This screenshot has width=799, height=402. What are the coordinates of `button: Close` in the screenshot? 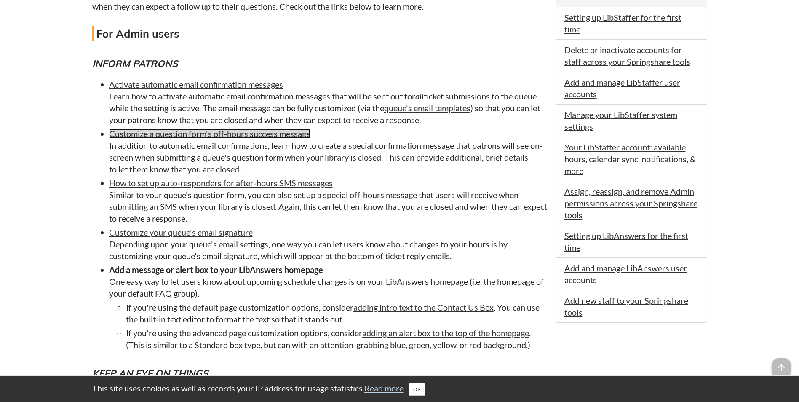 It's located at (417, 389).